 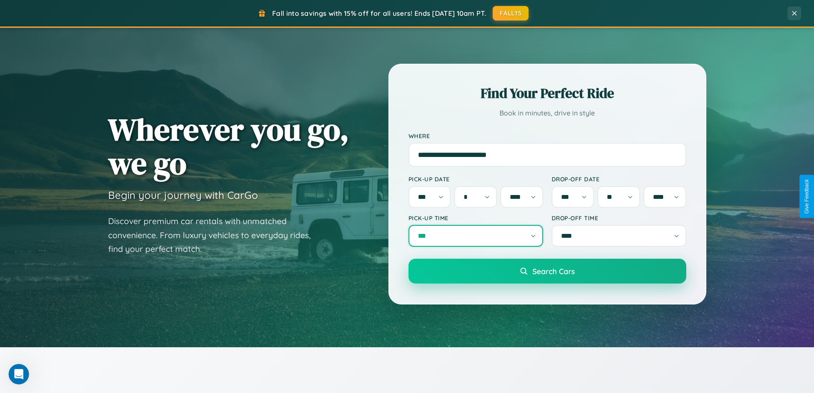 I want to click on button: Search Cars, so click(x=547, y=271).